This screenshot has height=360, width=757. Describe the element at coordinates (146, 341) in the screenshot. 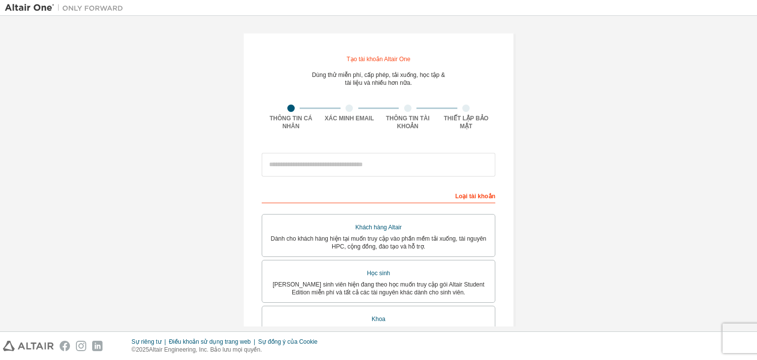

I see `font: Sự riêng tư` at that location.